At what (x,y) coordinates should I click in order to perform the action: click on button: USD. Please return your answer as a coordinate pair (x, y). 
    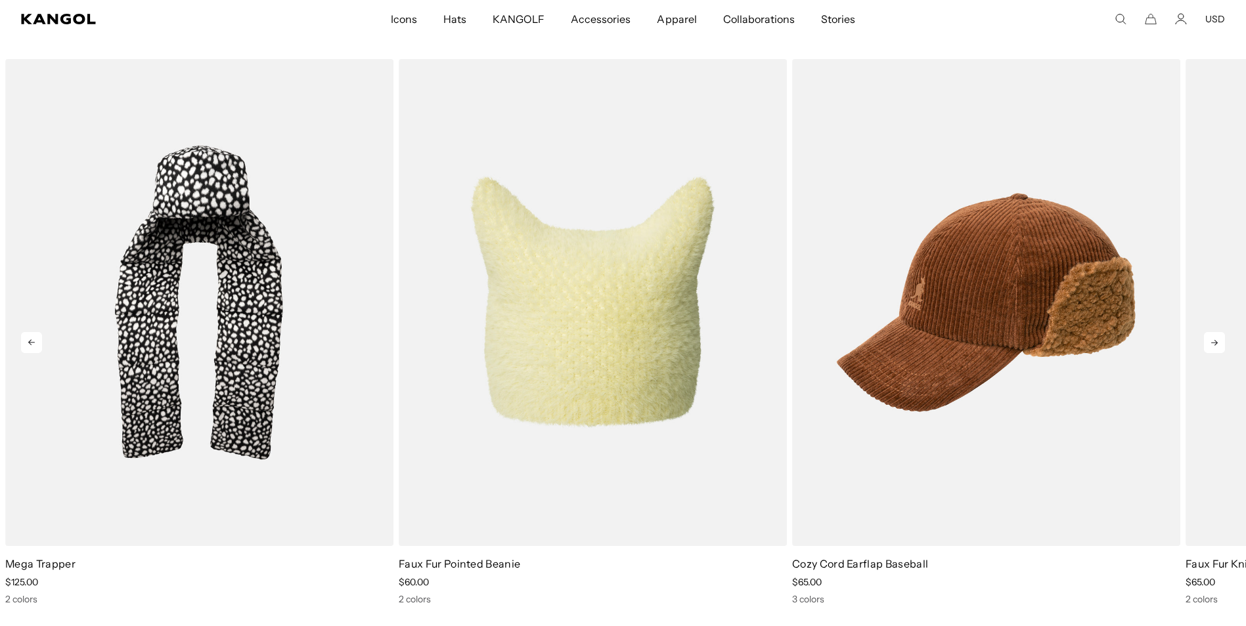
    Looking at the image, I should click on (1215, 19).